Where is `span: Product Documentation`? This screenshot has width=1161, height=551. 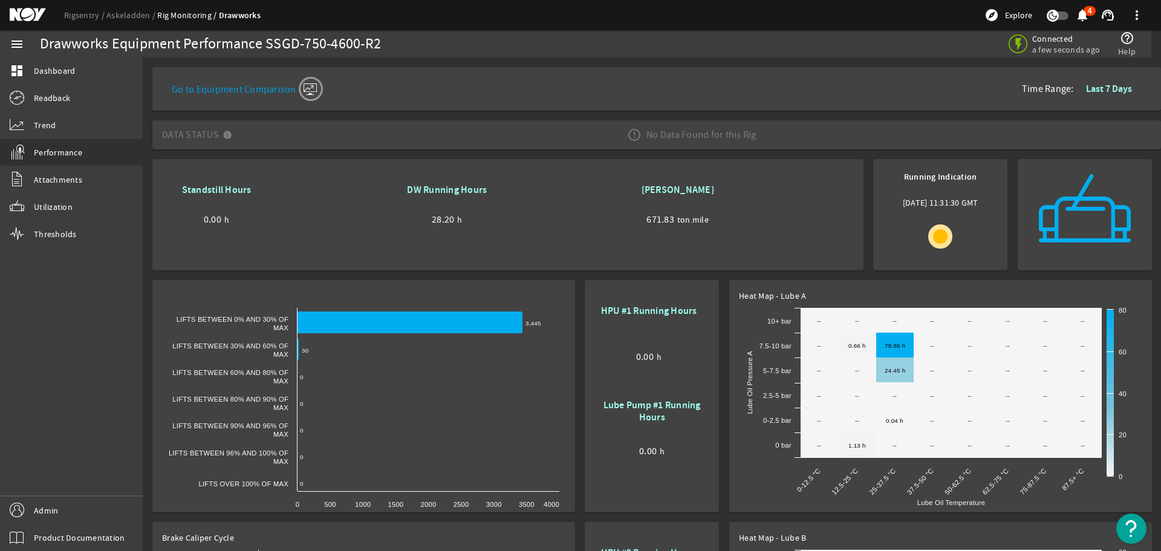
span: Product Documentation is located at coordinates (79, 538).